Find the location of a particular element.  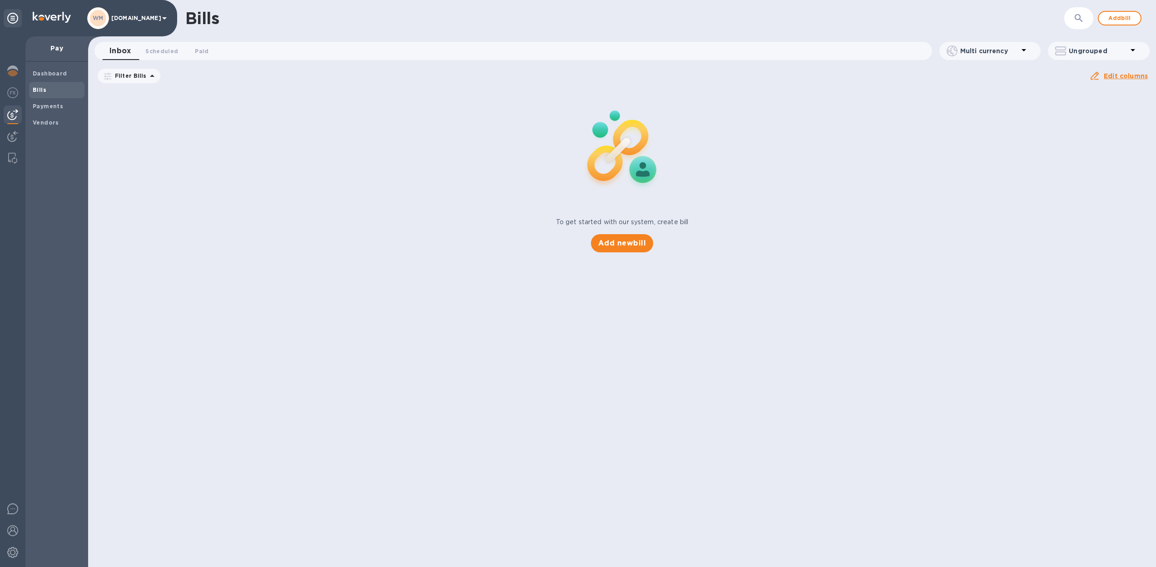

button: Addbill is located at coordinates (1120, 18).